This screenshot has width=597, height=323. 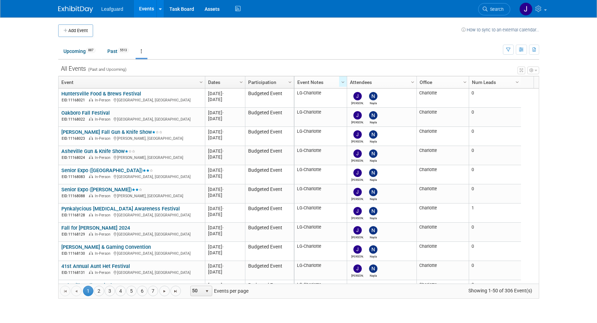 I want to click on a: Attendees, so click(x=381, y=82).